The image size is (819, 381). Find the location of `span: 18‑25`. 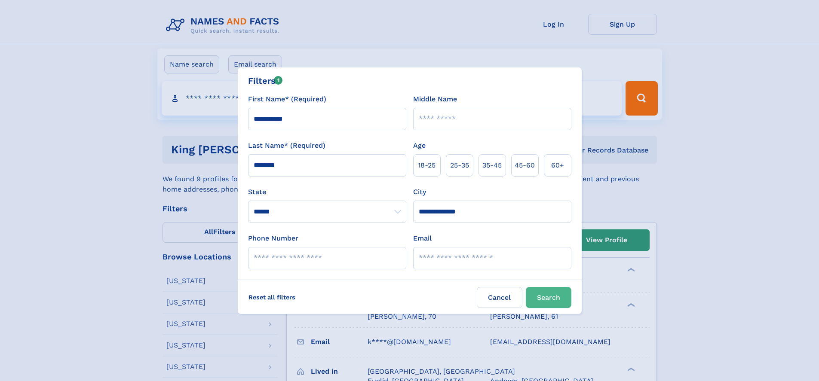

span: 18‑25 is located at coordinates (426, 166).